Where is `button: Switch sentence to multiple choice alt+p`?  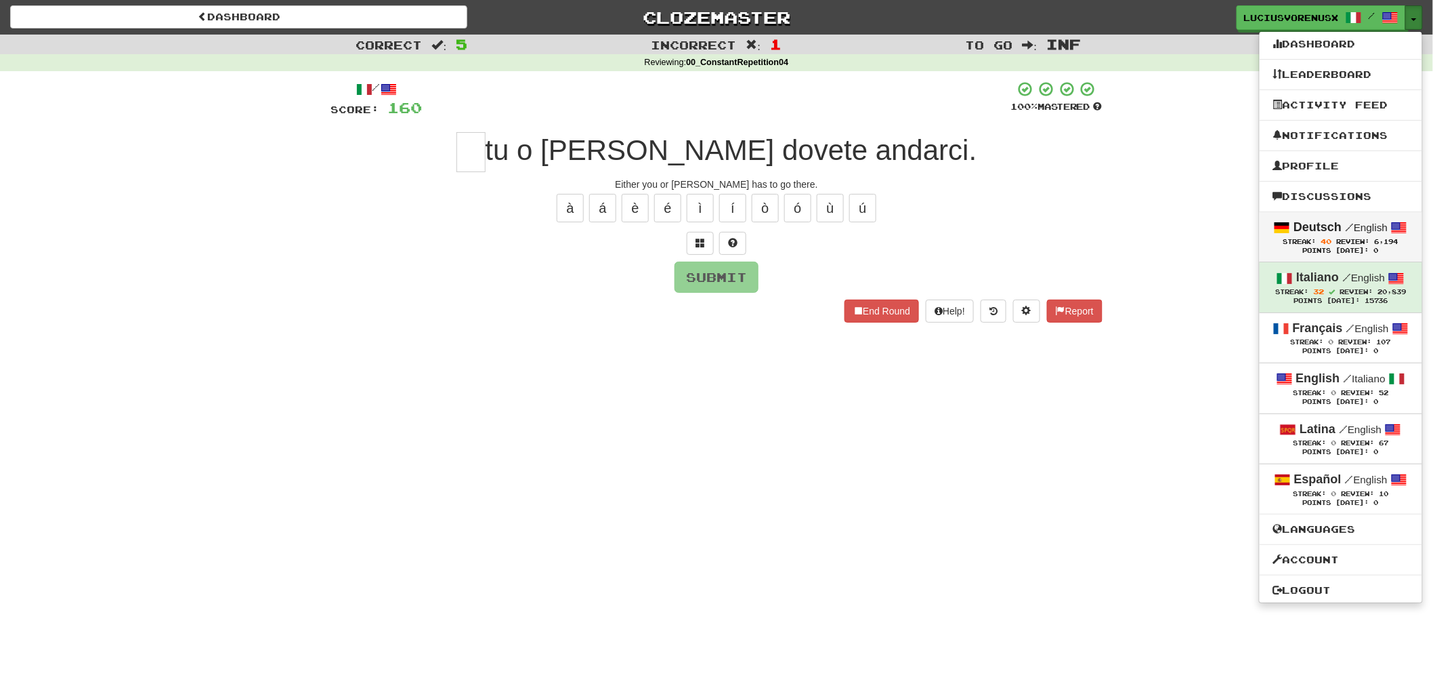 button: Switch sentence to multiple choice alt+p is located at coordinates (700, 243).